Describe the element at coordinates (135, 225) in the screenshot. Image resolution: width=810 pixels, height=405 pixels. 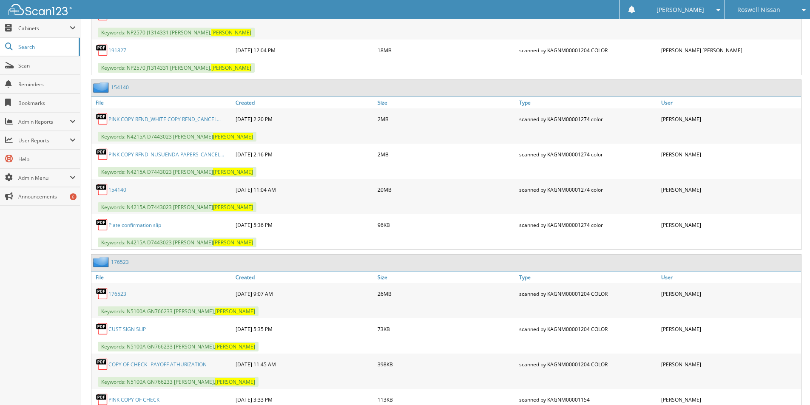
I see `a: Plate confirmation slip` at that location.